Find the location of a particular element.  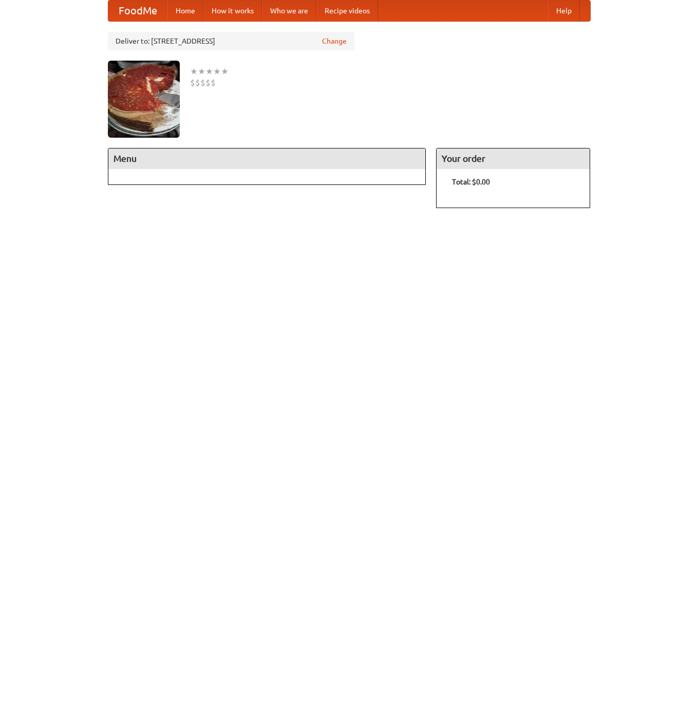

a: How it works is located at coordinates (233, 11).